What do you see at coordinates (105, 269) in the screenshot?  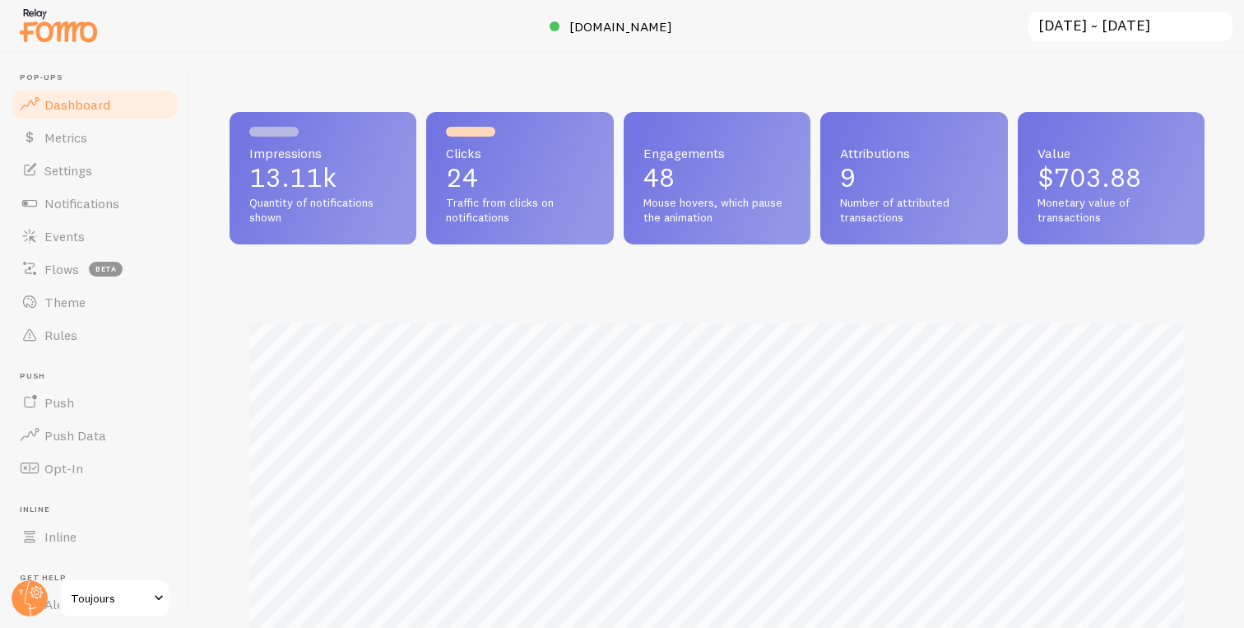 I see `span: beta` at bounding box center [105, 269].